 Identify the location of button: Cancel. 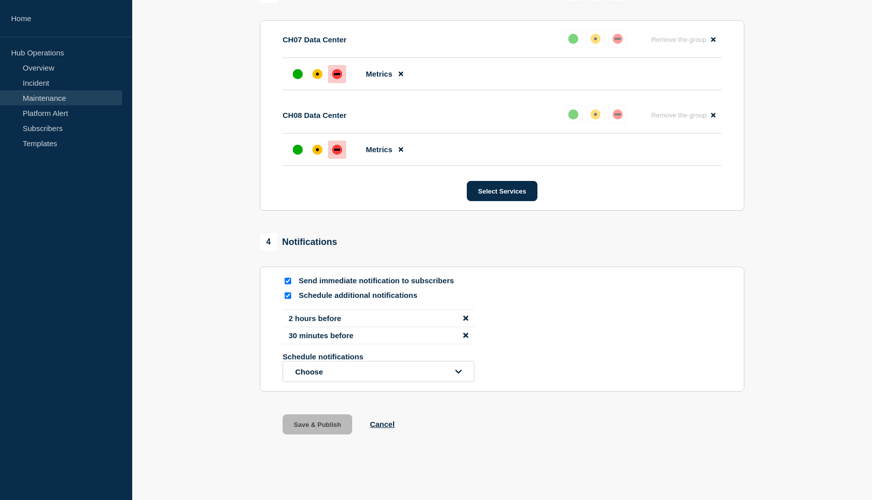
(382, 424).